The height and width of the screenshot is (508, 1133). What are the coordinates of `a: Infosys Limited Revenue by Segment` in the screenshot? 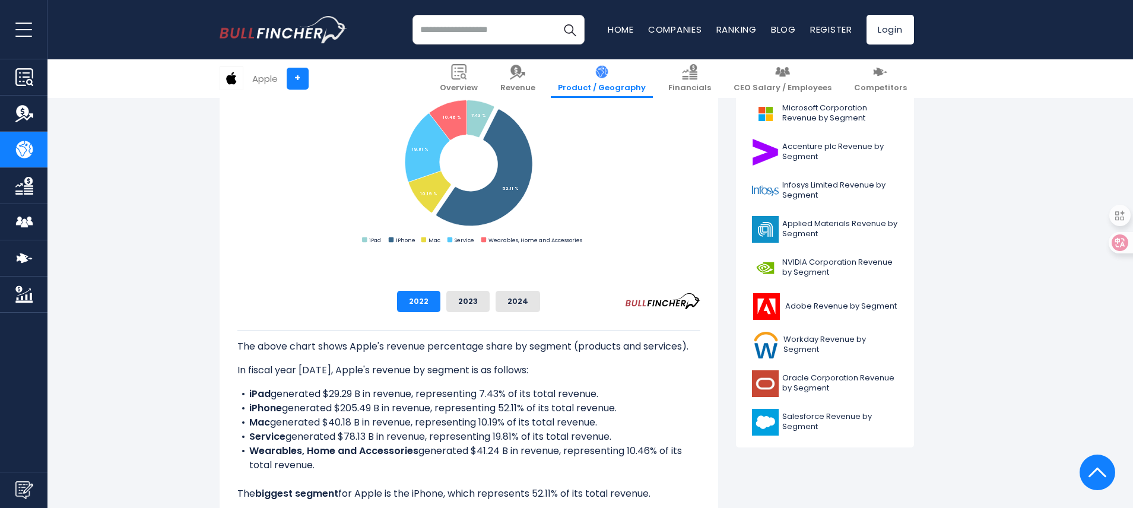 It's located at (825, 190).